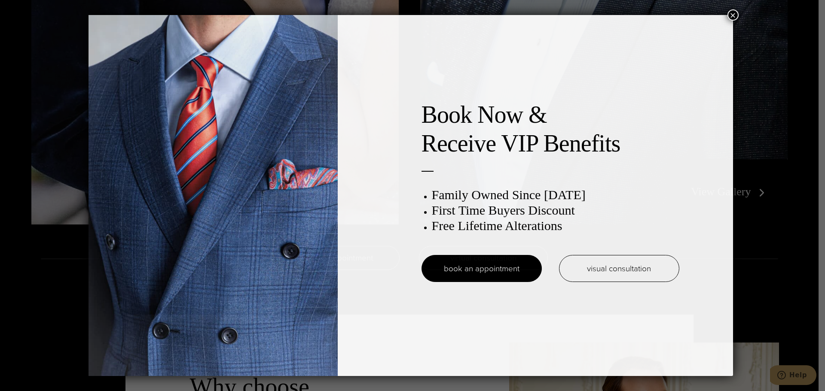 This screenshot has height=391, width=825. I want to click on a: visual consultation, so click(619, 269).